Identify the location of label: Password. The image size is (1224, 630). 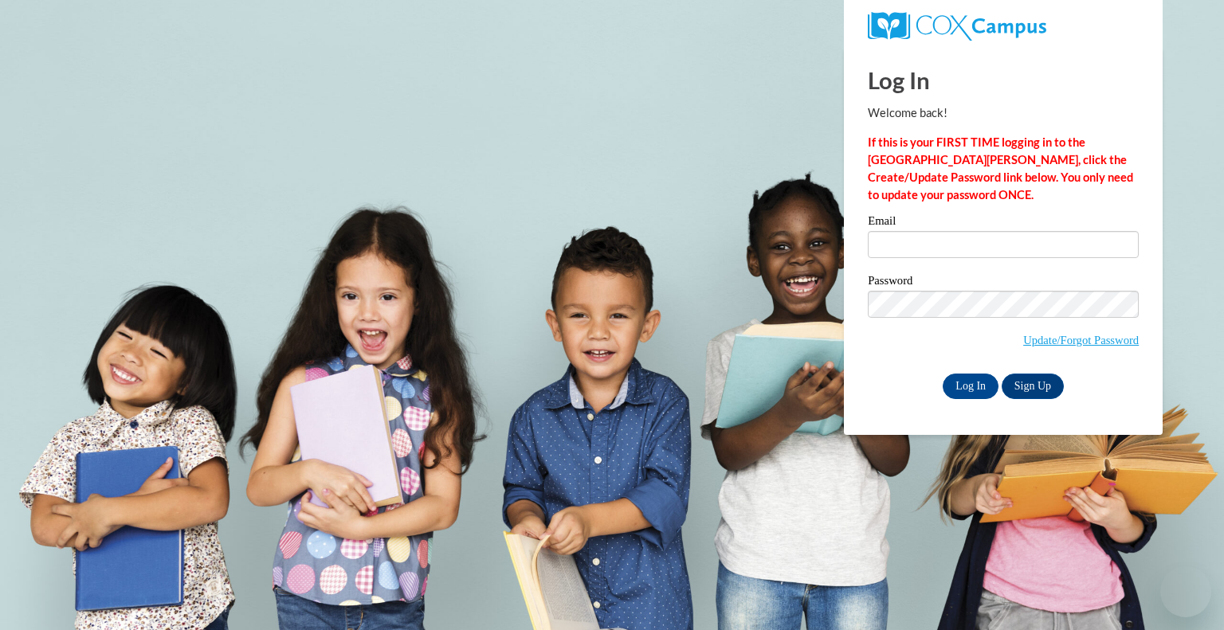
(1003, 283).